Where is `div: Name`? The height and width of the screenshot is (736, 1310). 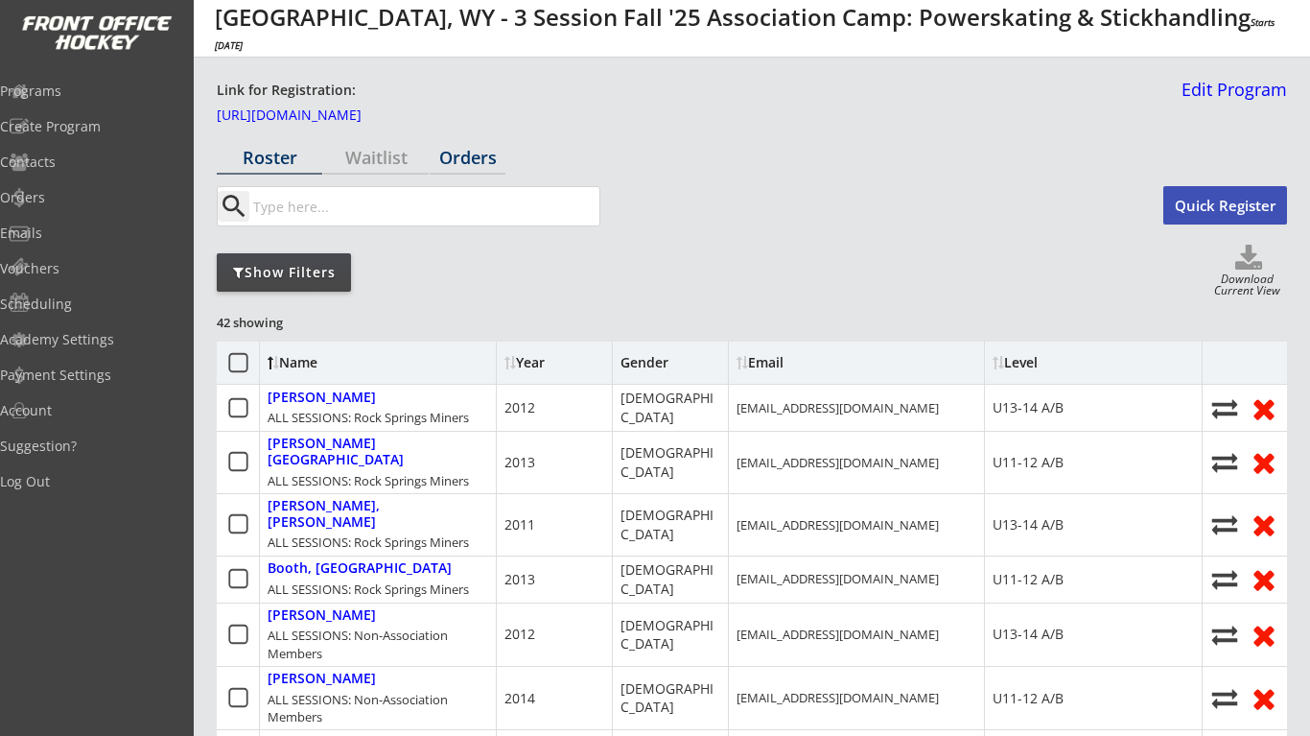 div: Name is located at coordinates (345, 363).